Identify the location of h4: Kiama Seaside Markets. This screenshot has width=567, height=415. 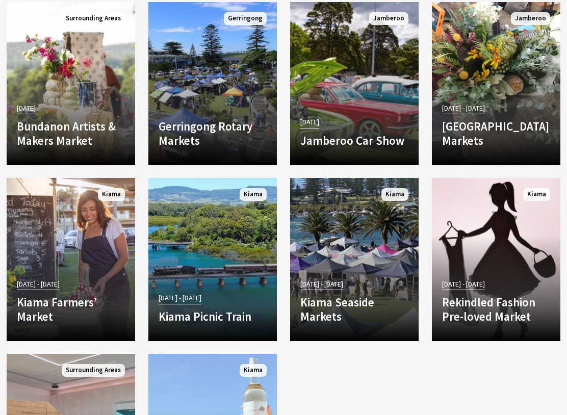
(354, 309).